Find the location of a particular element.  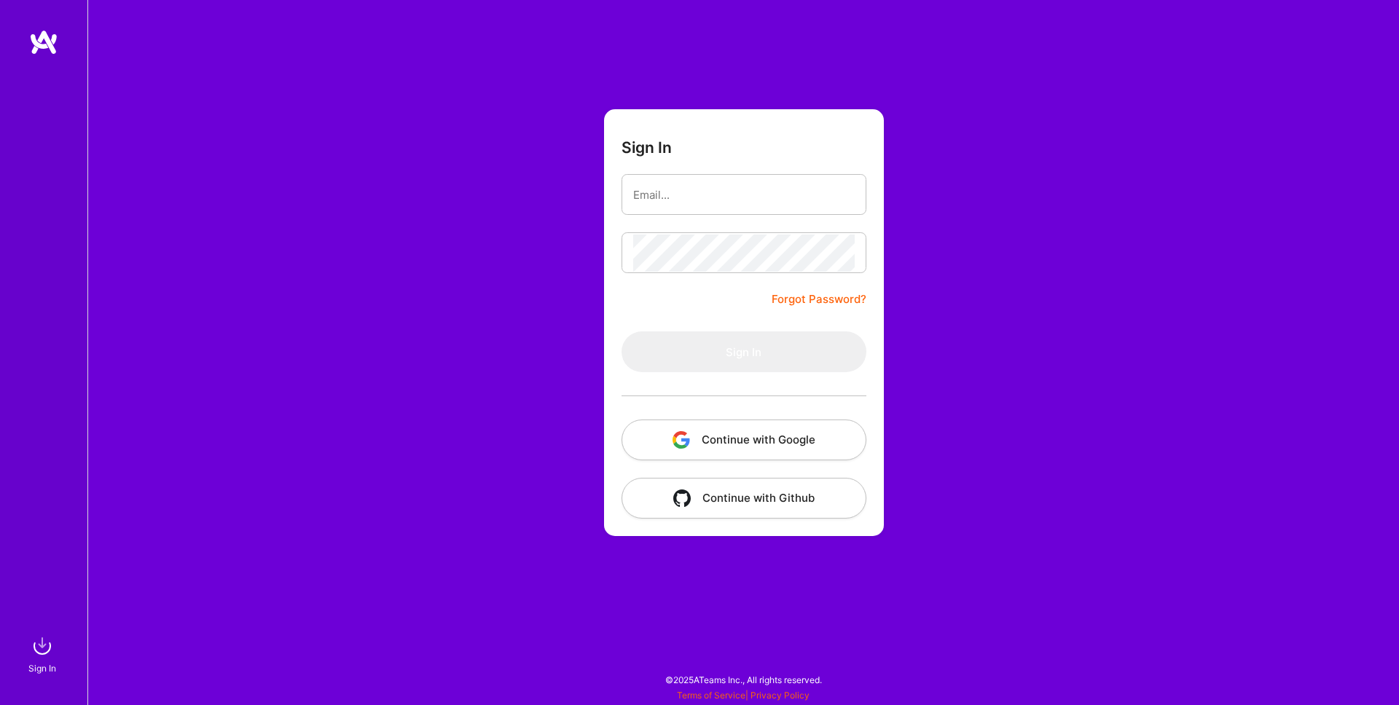

a: Forgot Password? is located at coordinates (819, 299).